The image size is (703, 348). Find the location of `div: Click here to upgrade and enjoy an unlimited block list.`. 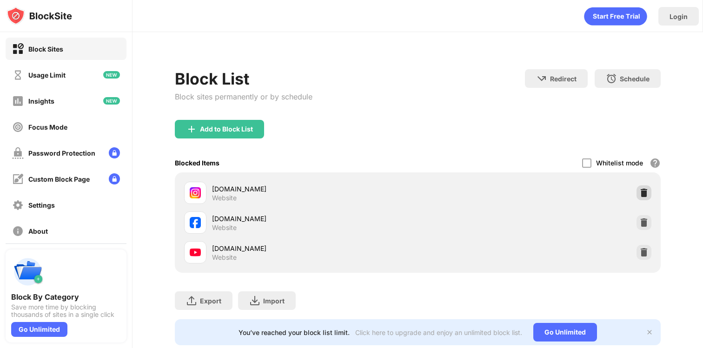

div: Click here to upgrade and enjoy an unlimited block list. is located at coordinates (438, 332).